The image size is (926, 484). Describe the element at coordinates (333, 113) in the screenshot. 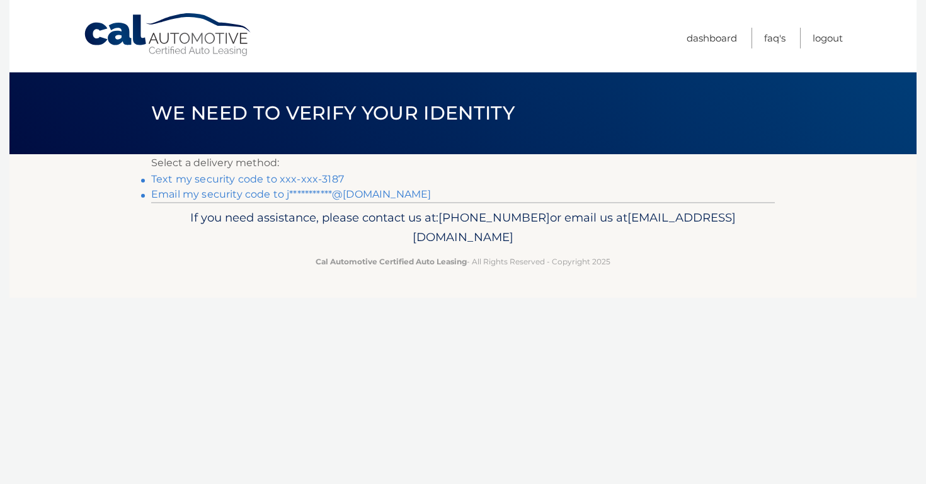

I see `span: We need to verify your identity` at that location.